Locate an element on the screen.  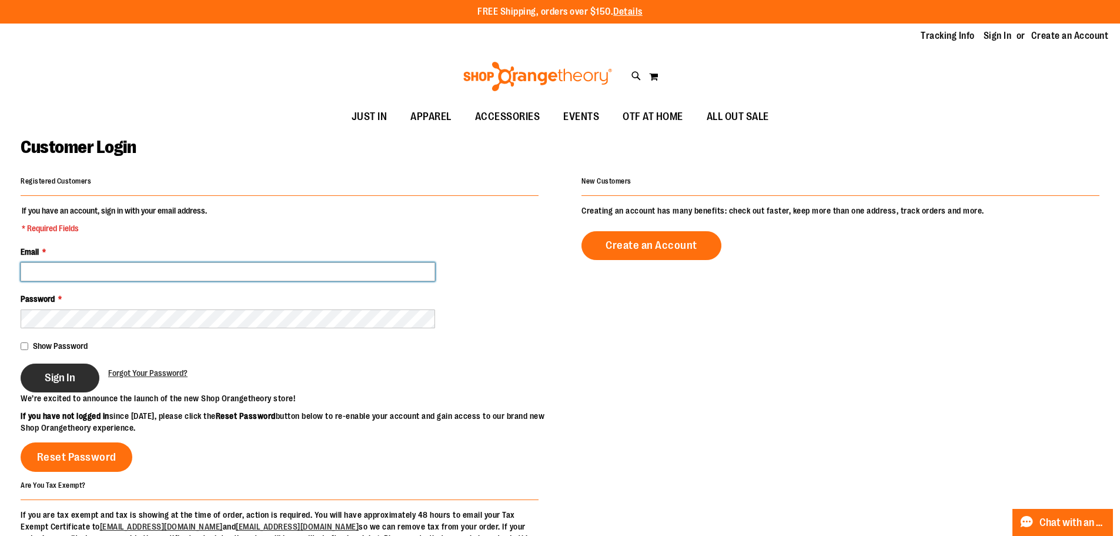
span: Chat with an Expert is located at coordinates (1072, 522).